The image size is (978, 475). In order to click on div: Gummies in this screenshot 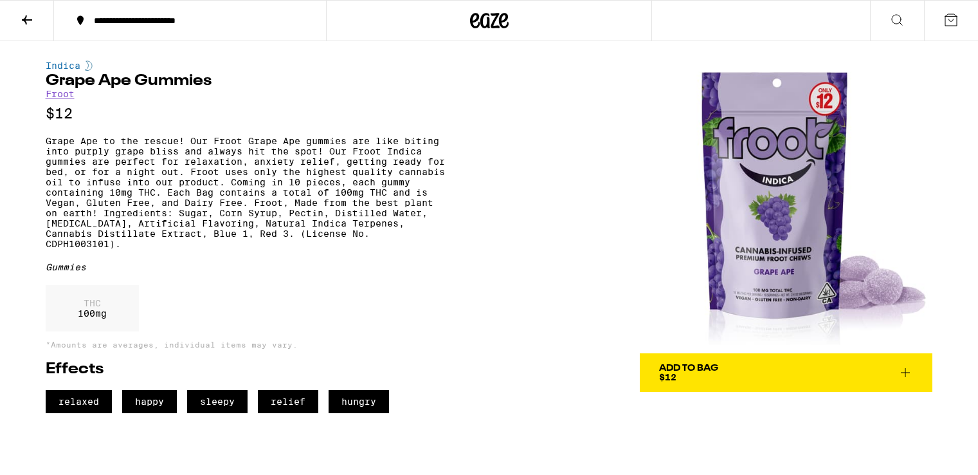, I will do `click(245, 267)`.